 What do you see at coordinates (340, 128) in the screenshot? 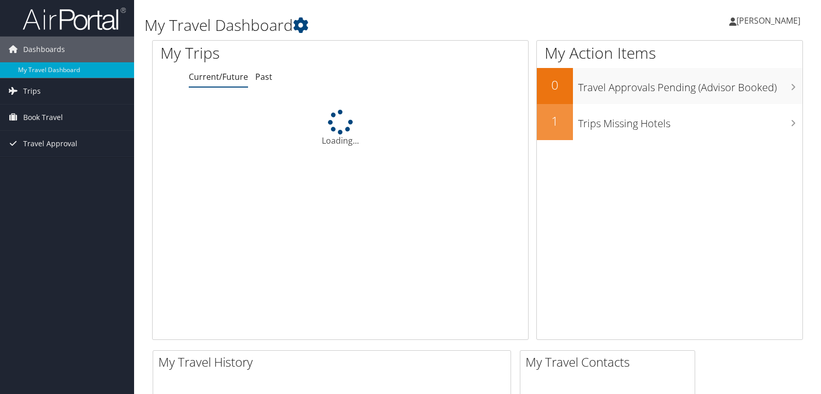
I see `div: Loading...` at bounding box center [340, 128].